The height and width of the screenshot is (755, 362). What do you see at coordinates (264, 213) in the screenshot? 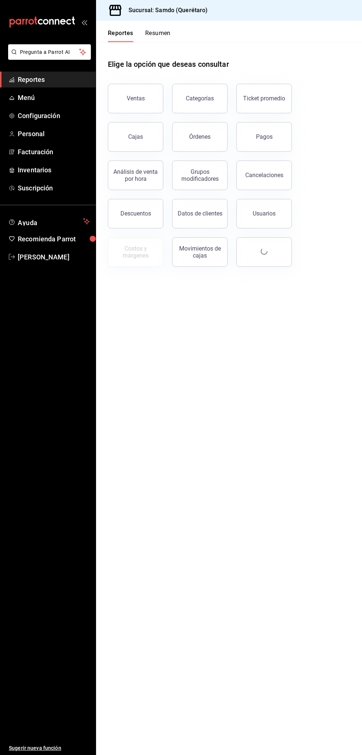
I see `div: Usuarios` at bounding box center [264, 213].